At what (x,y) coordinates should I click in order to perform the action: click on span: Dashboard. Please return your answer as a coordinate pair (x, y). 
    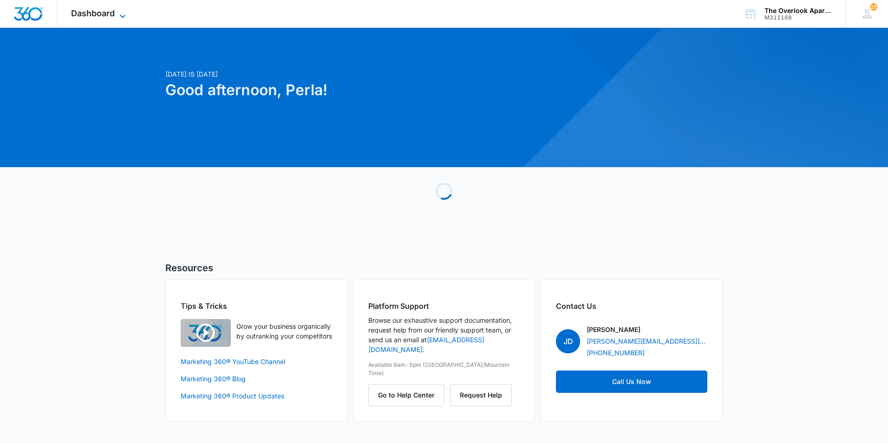
    Looking at the image, I should click on (93, 13).